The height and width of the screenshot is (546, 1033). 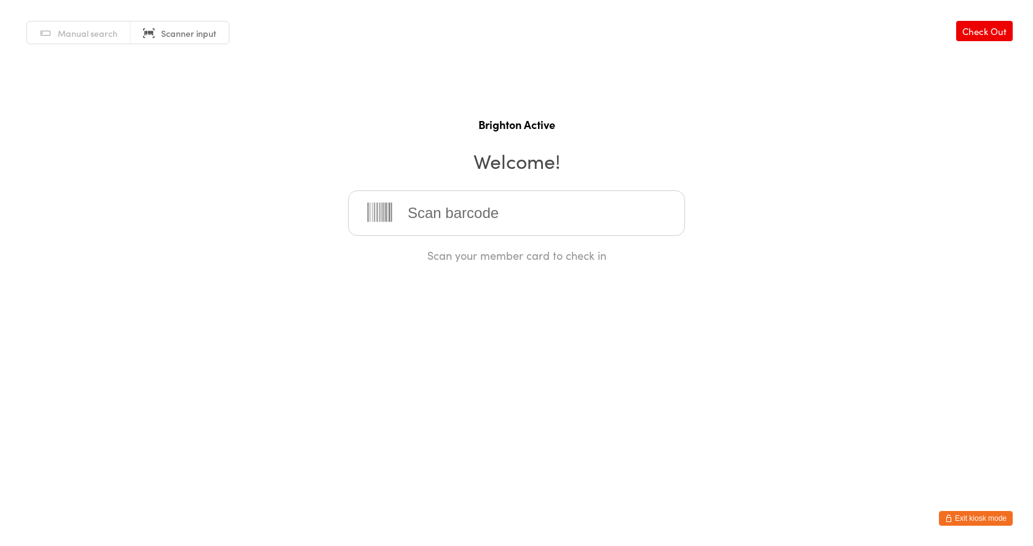 I want to click on input: Scan barcode, so click(x=516, y=213).